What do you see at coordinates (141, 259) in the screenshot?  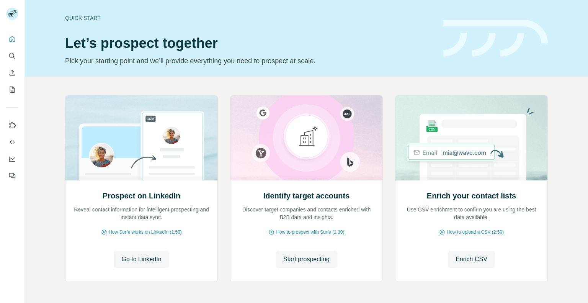 I see `span: Go to LinkedIn` at bounding box center [141, 259].